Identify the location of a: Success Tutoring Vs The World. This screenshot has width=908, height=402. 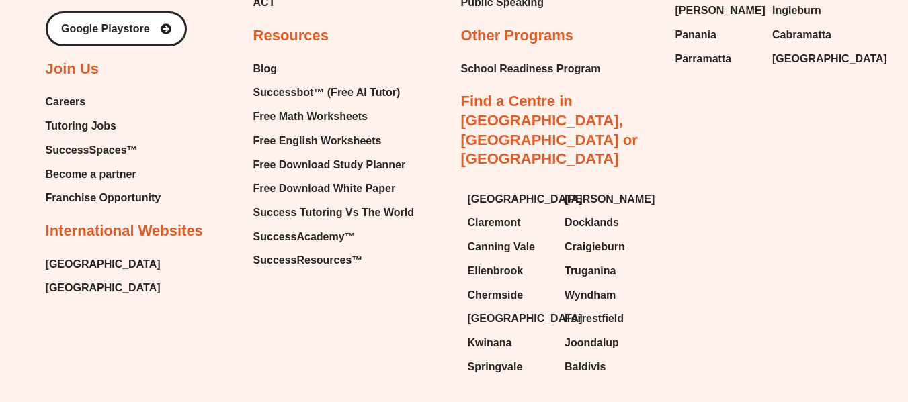
(333, 213).